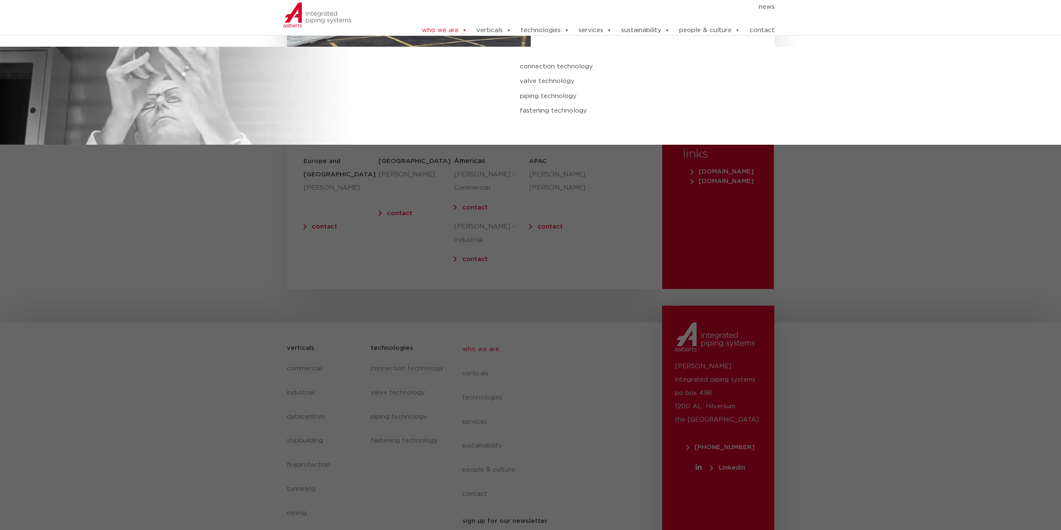 Image resolution: width=1061 pixels, height=530 pixels. Describe the element at coordinates (505, 521) in the screenshot. I see `h5: sign up for our newsletter` at that location.